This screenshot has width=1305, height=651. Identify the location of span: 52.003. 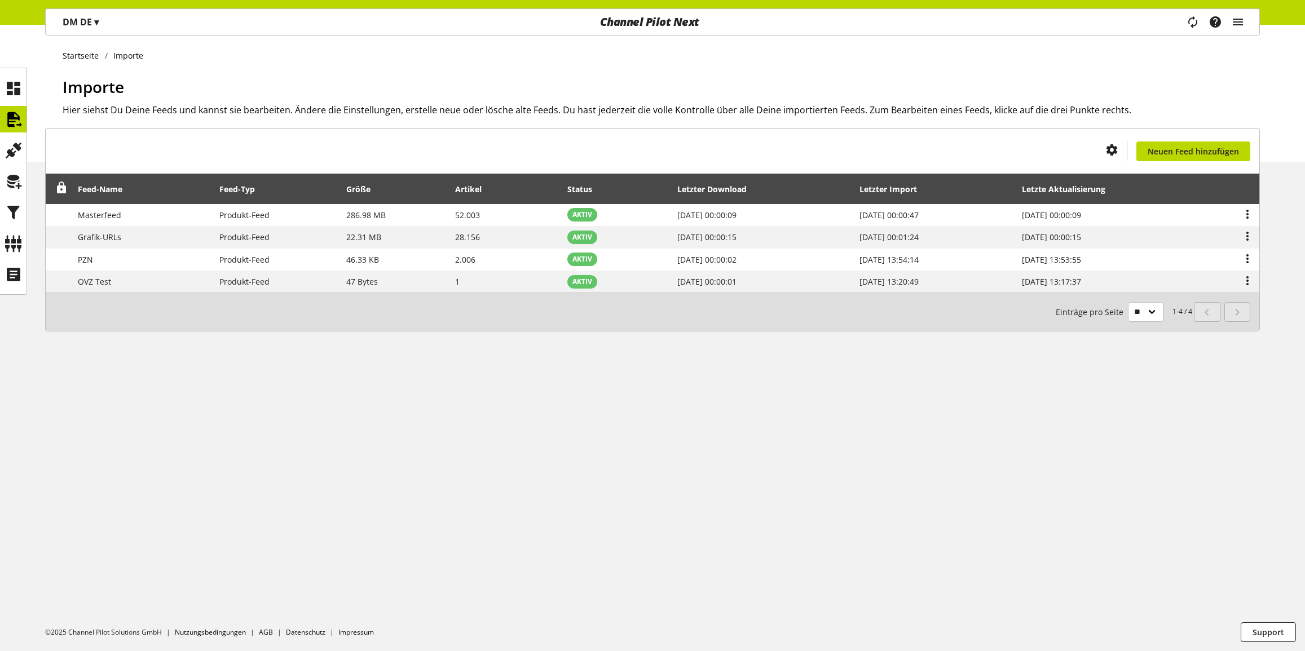
(468, 215).